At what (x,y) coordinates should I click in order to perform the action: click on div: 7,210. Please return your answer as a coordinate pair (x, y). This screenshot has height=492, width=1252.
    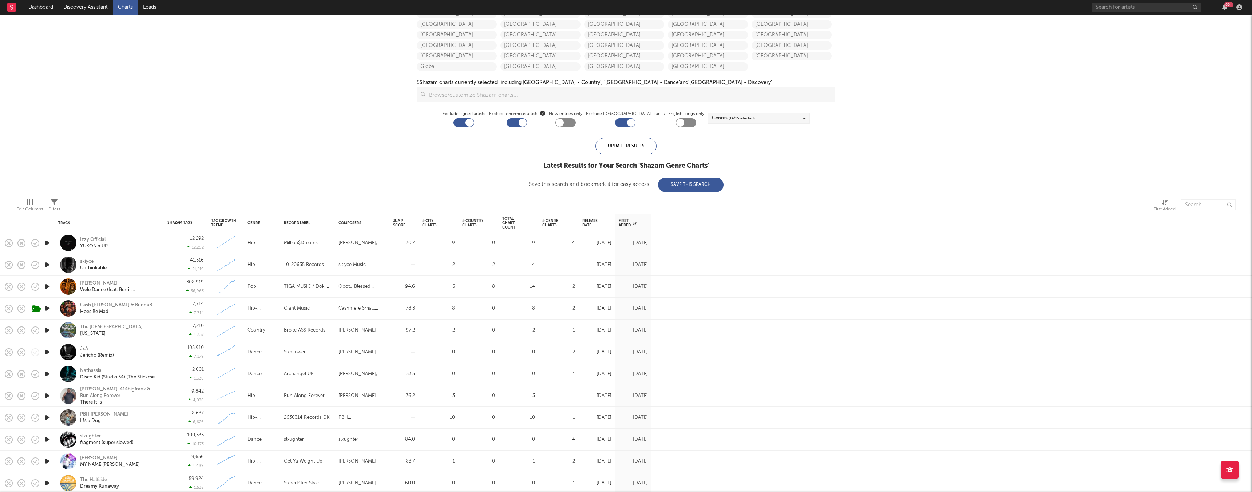
    Looking at the image, I should click on (198, 326).